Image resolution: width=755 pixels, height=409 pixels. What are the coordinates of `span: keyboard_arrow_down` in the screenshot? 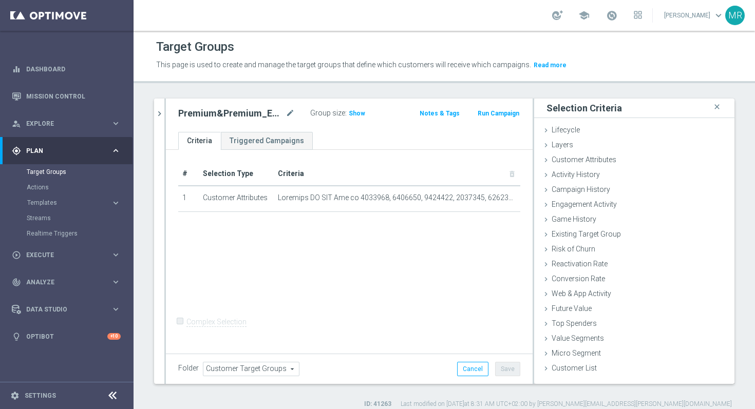 It's located at (718, 15).